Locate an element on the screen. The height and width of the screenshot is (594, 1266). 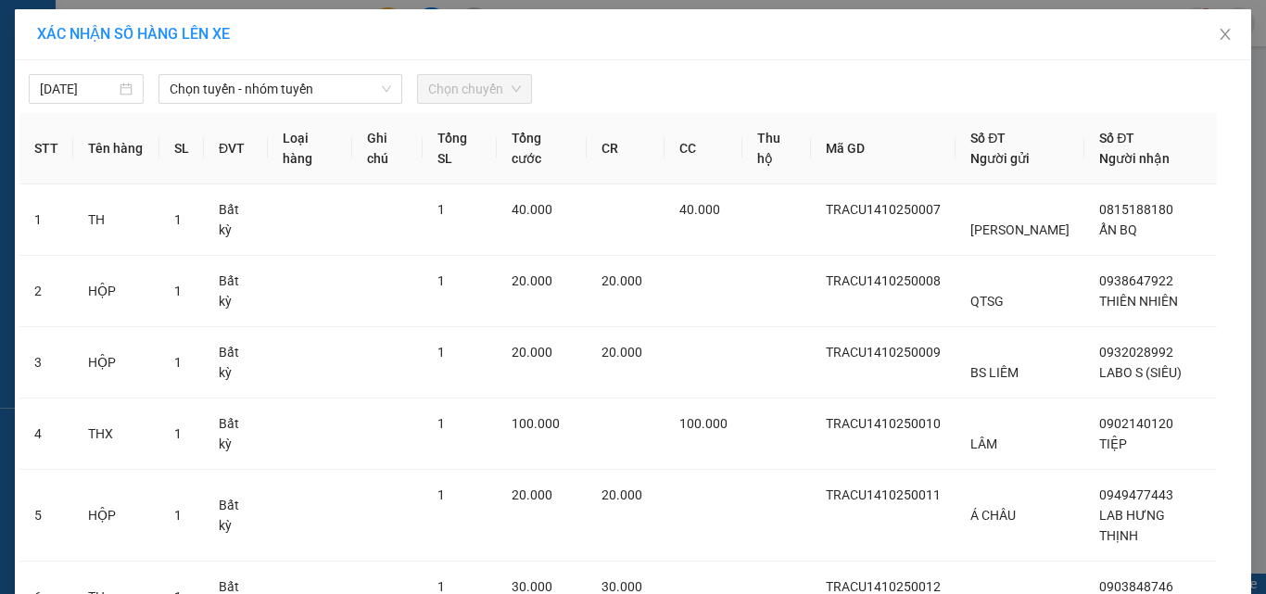
td: 1 is located at coordinates (46, 220).